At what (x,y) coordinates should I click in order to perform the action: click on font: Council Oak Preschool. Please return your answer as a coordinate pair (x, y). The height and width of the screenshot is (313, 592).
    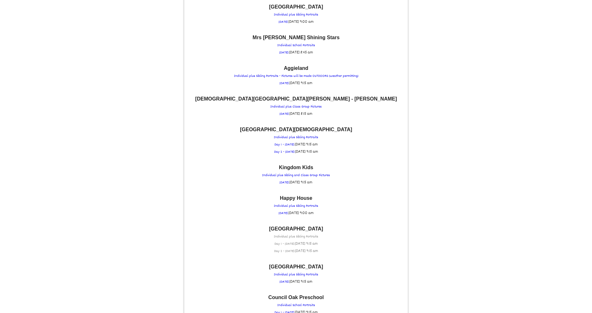
    Looking at the image, I should click on (296, 298).